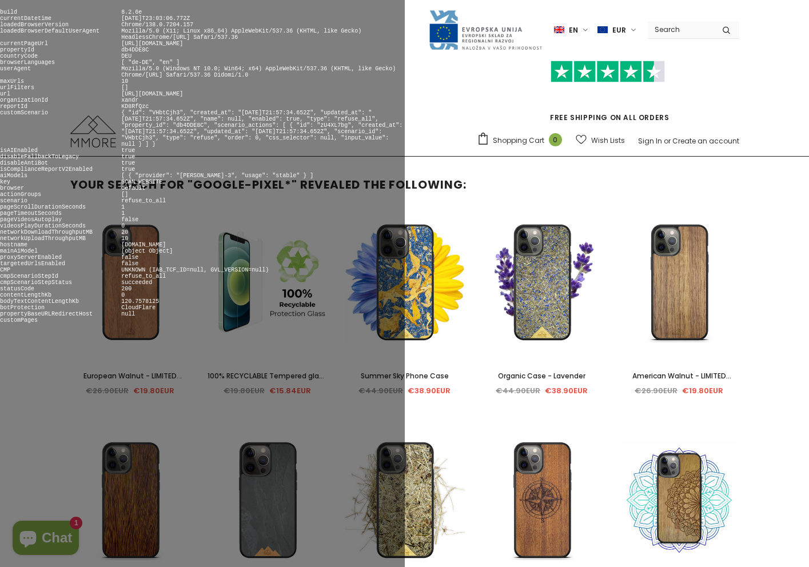 The width and height of the screenshot is (809, 567). What do you see at coordinates (542, 376) in the screenshot?
I see `span: Organic Case - Lavender` at bounding box center [542, 376].